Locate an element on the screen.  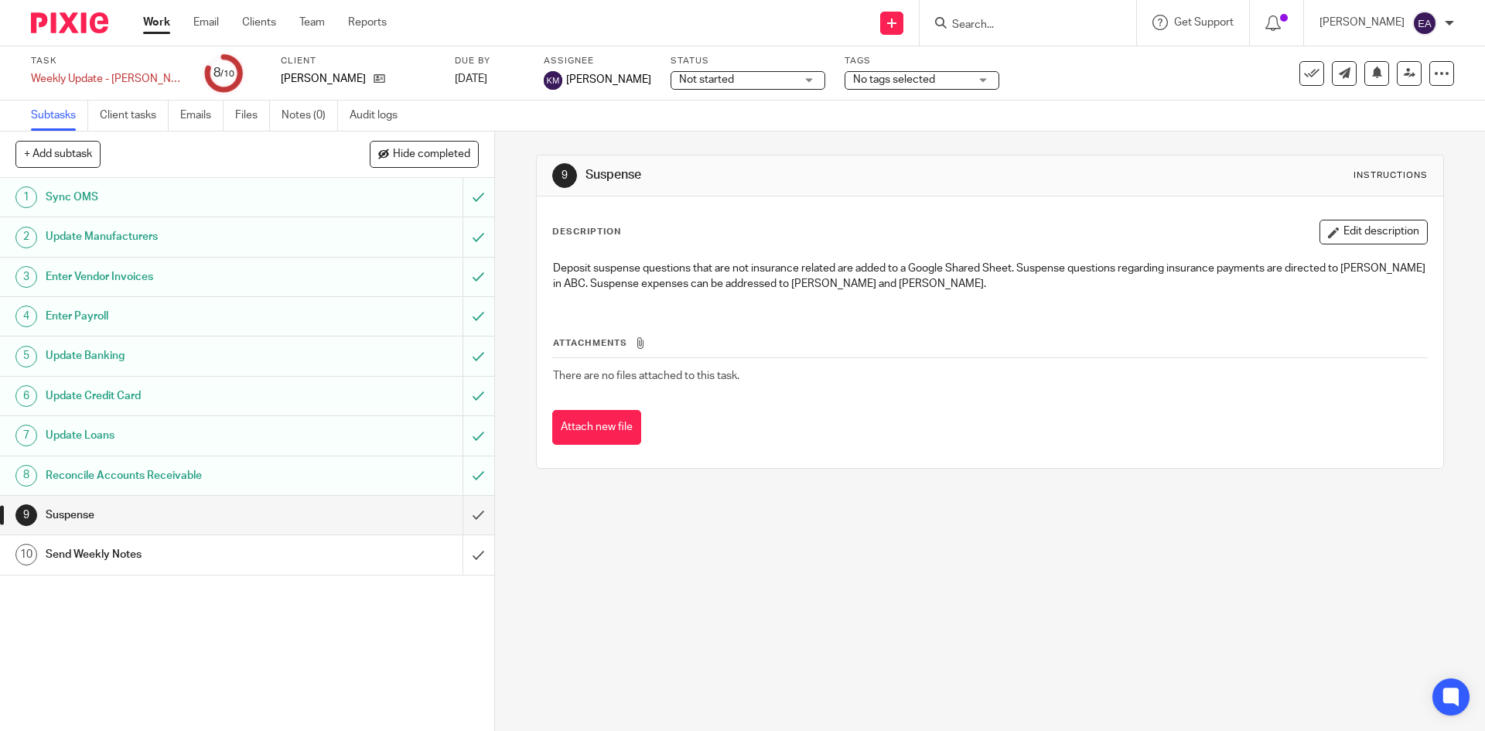
input: Search is located at coordinates (1020, 26).